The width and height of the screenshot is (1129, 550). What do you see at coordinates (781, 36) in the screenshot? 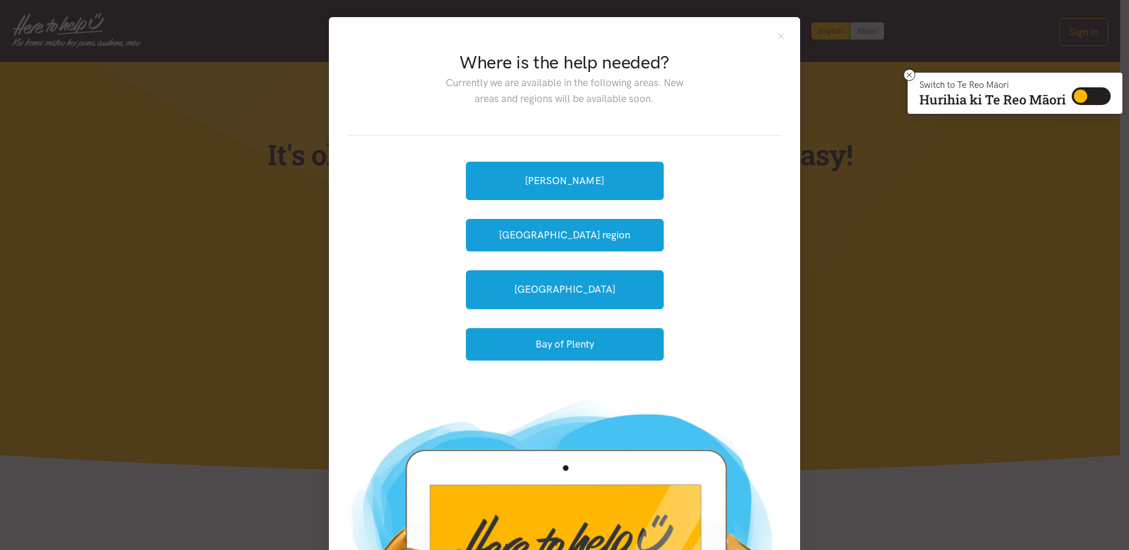
I see `button: Close` at bounding box center [781, 36].